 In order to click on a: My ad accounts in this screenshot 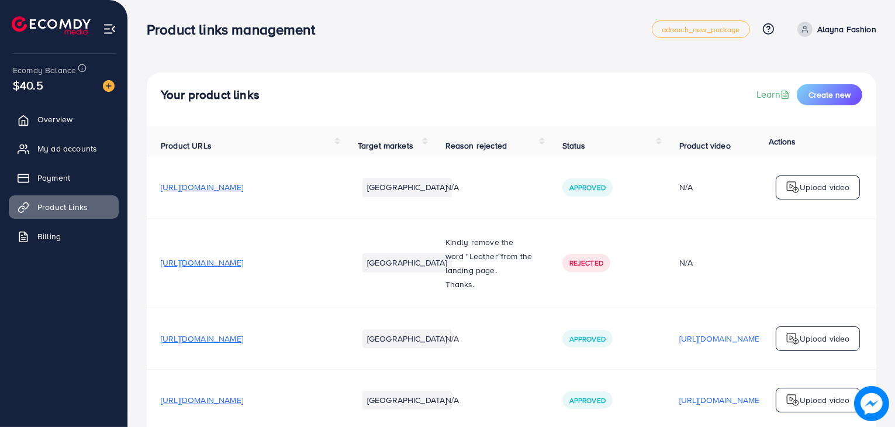, I will do `click(64, 148)`.